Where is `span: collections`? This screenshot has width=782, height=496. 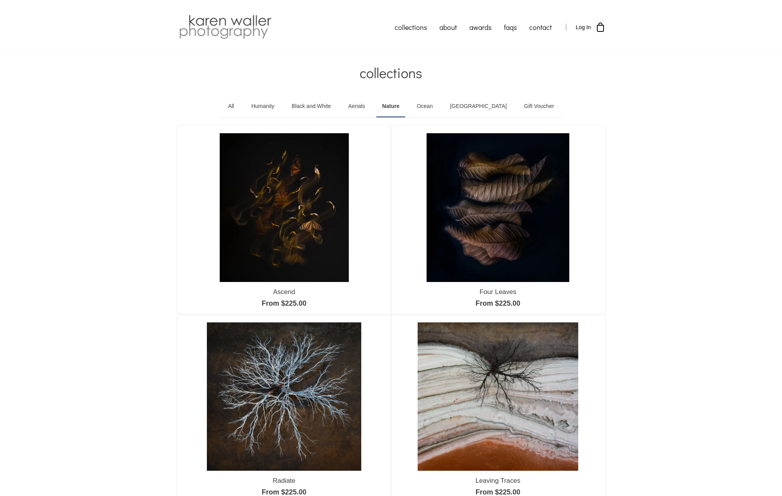 span: collections is located at coordinates (391, 73).